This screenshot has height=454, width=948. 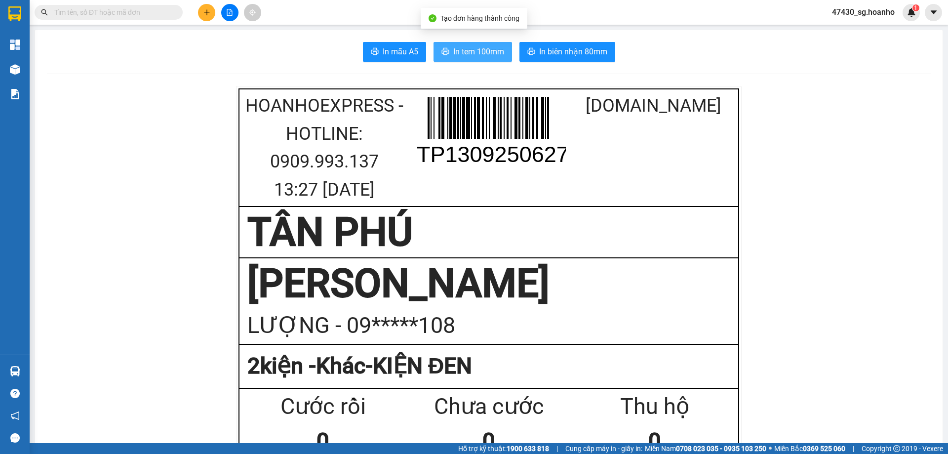 What do you see at coordinates (252, 12) in the screenshot?
I see `button: aim` at bounding box center [252, 12].